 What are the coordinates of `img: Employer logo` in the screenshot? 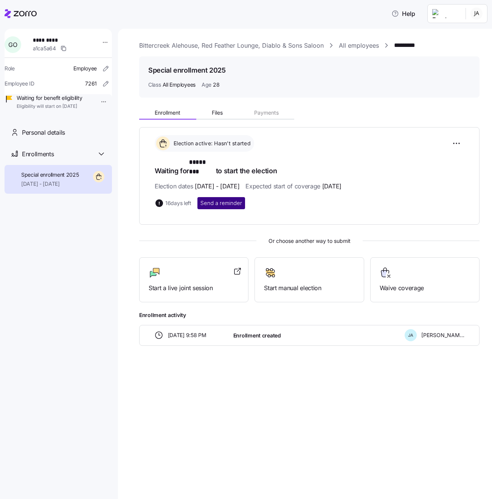 It's located at (446, 14).